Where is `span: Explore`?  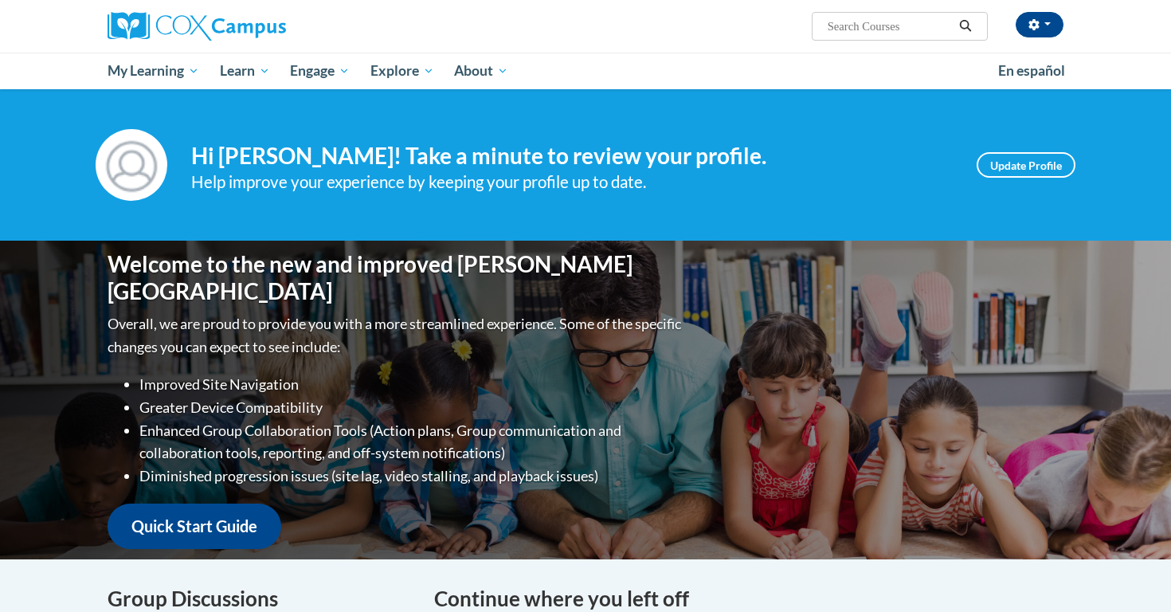
span: Explore is located at coordinates (402, 71).